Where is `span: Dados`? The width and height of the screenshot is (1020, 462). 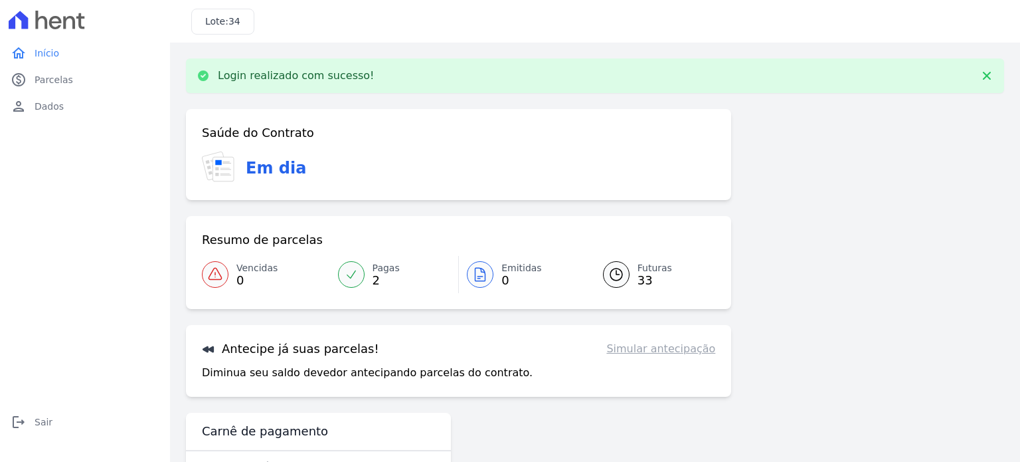
span: Dados is located at coordinates (49, 106).